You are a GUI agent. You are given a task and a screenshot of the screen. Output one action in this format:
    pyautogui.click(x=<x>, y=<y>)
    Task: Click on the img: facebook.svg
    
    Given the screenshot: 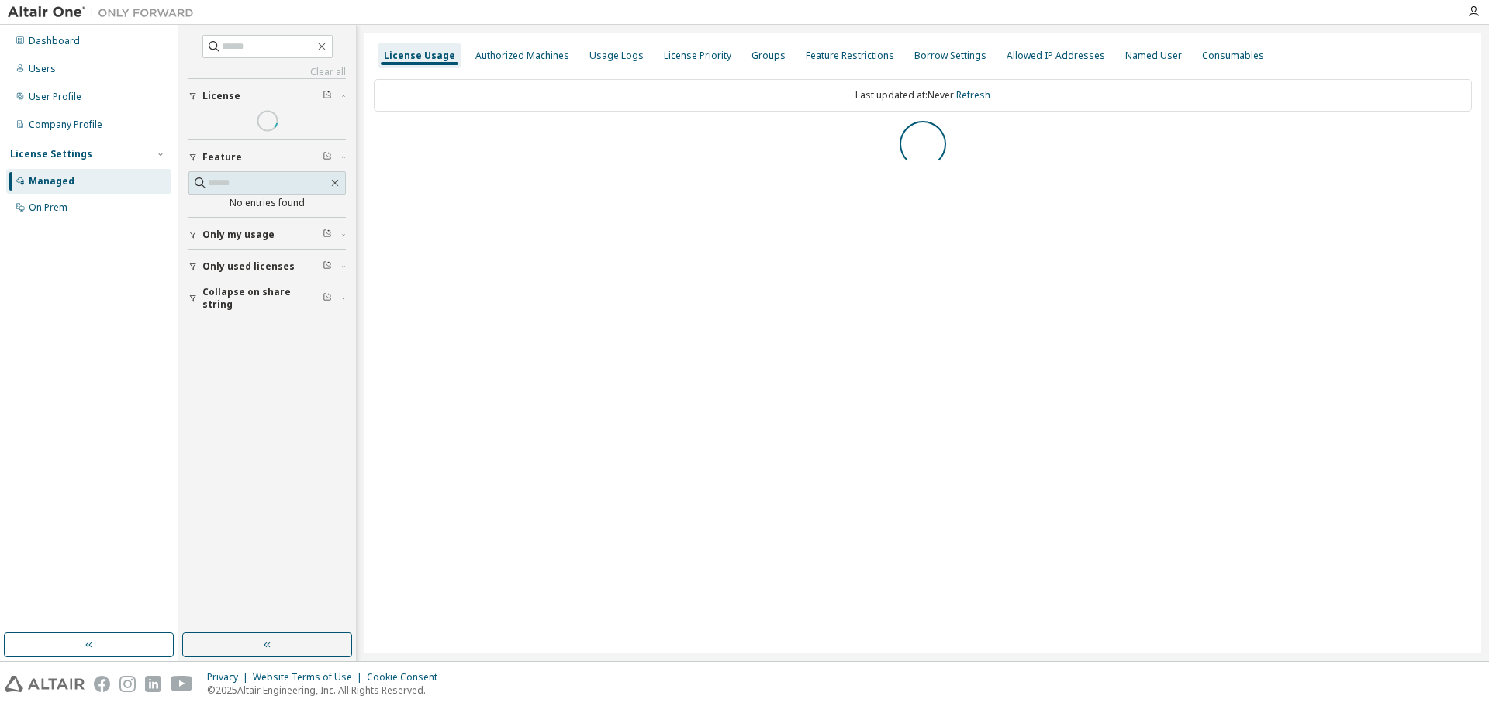 What is the action you would take?
    pyautogui.click(x=102, y=684)
    